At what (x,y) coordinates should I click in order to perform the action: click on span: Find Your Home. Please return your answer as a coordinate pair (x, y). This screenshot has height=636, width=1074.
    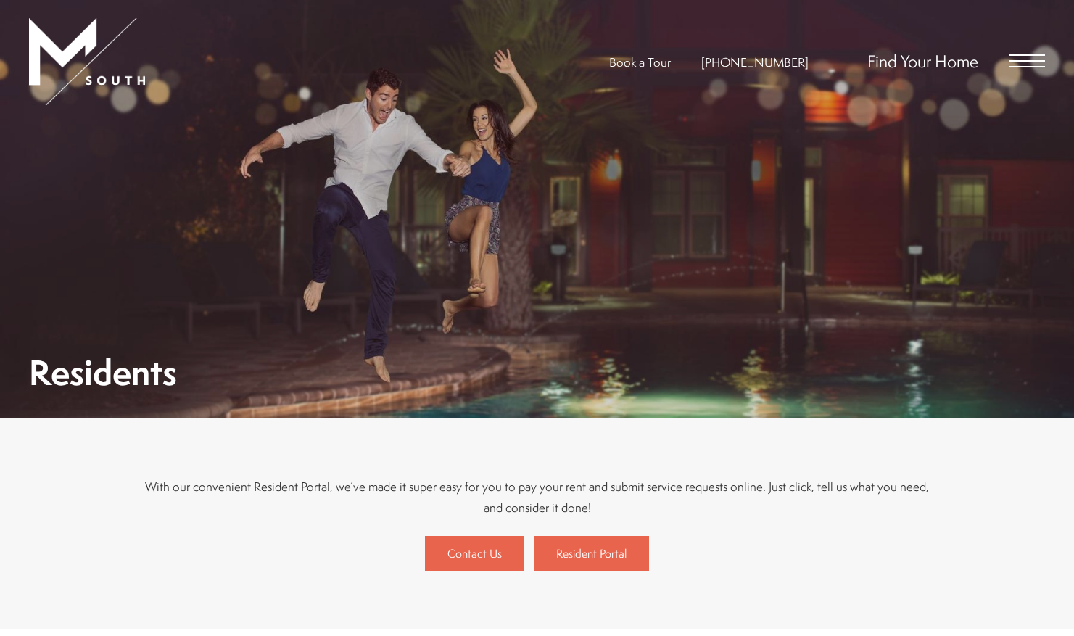
    Looking at the image, I should click on (923, 61).